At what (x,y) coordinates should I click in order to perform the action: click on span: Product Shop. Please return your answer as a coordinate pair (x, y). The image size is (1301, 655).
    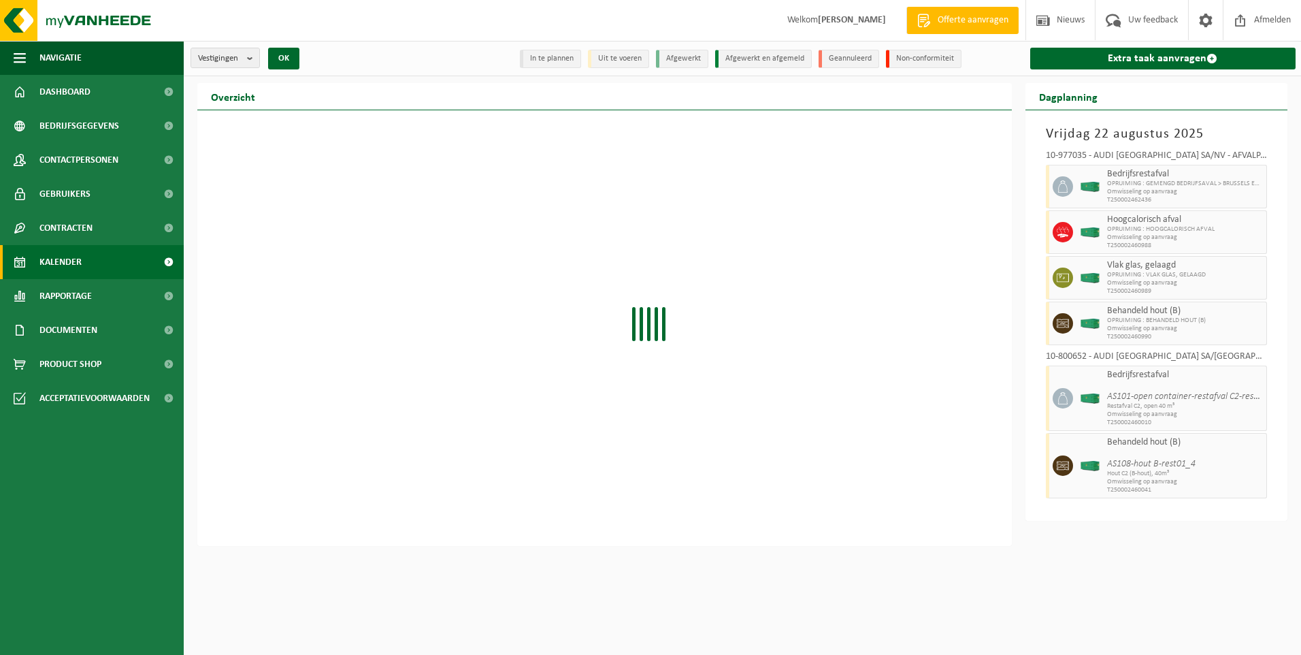
    Looking at the image, I should click on (70, 364).